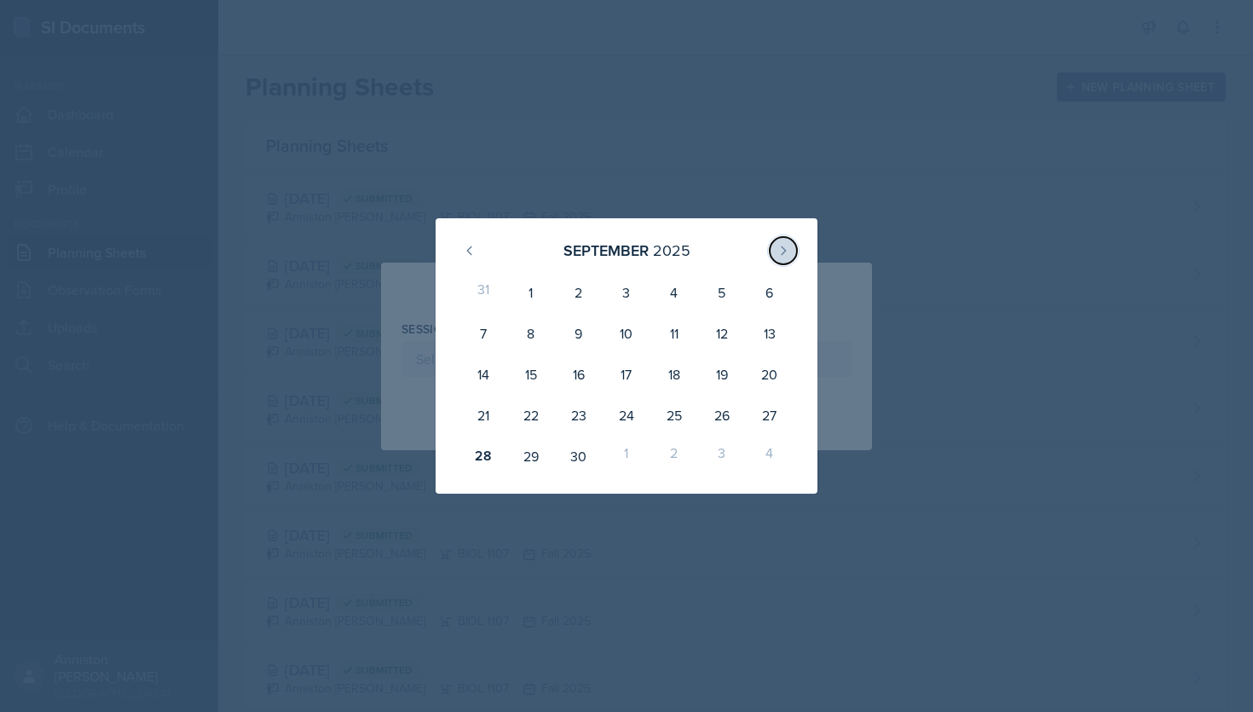 This screenshot has height=712, width=1253. Describe the element at coordinates (722, 374) in the screenshot. I see `div: 19` at that location.